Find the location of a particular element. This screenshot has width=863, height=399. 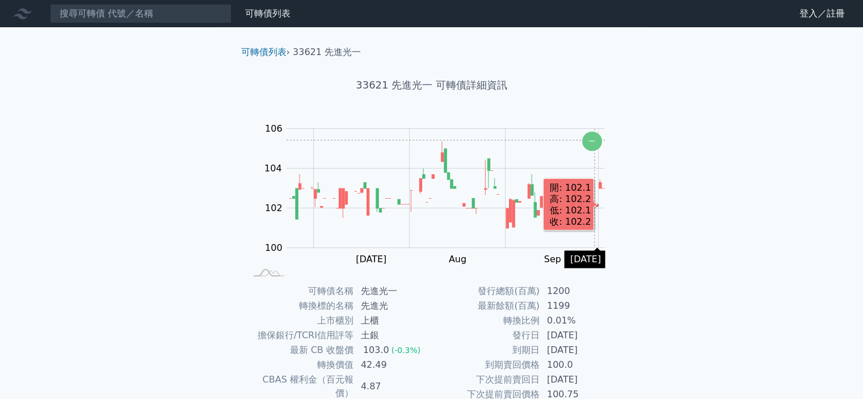

td: 1199 is located at coordinates (579, 306).